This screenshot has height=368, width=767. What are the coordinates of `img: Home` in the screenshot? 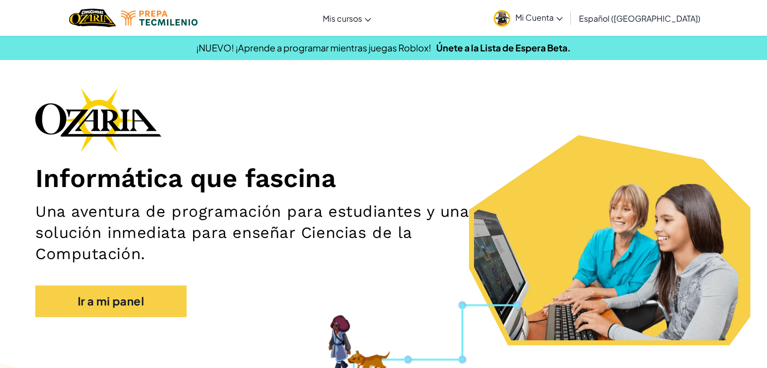 It's located at (92, 18).